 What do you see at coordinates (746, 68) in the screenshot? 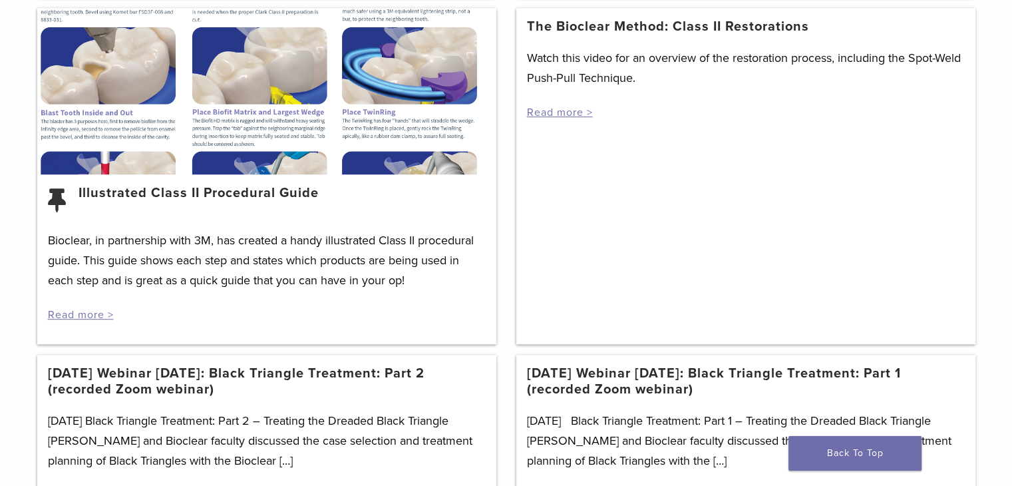
I see `p: Watch this video for an overview of the restoration process, including the Spot-Weld Push-Pull Te...` at bounding box center [746, 68].